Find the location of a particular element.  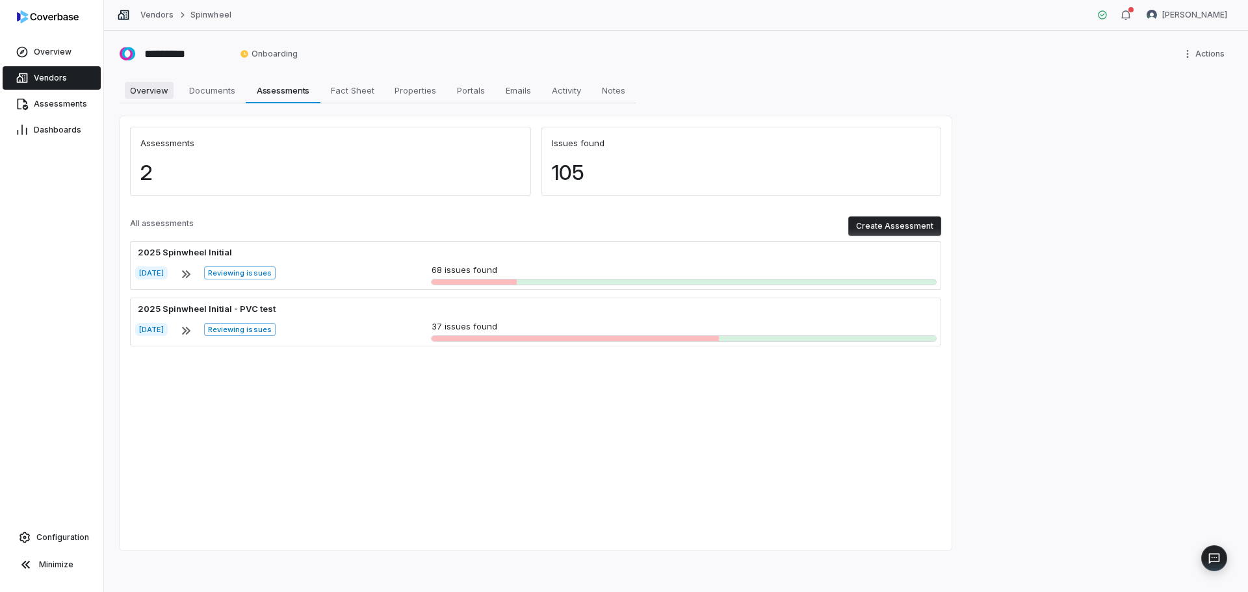

a: Configuration is located at coordinates (51, 537).